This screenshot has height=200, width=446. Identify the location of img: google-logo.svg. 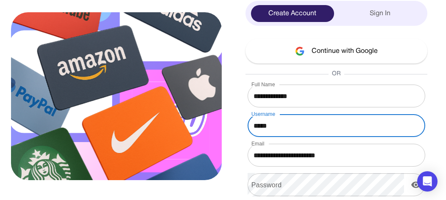
(299, 51).